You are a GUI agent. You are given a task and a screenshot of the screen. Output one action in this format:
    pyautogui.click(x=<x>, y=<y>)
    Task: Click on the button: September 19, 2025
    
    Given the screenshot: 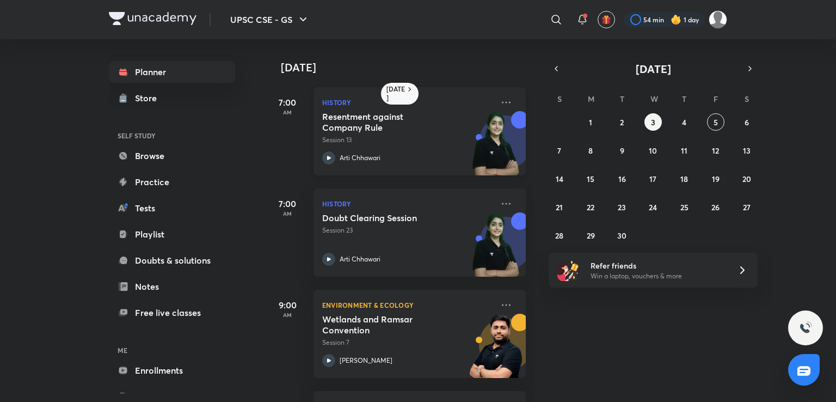 What is the action you would take?
    pyautogui.click(x=715, y=178)
    